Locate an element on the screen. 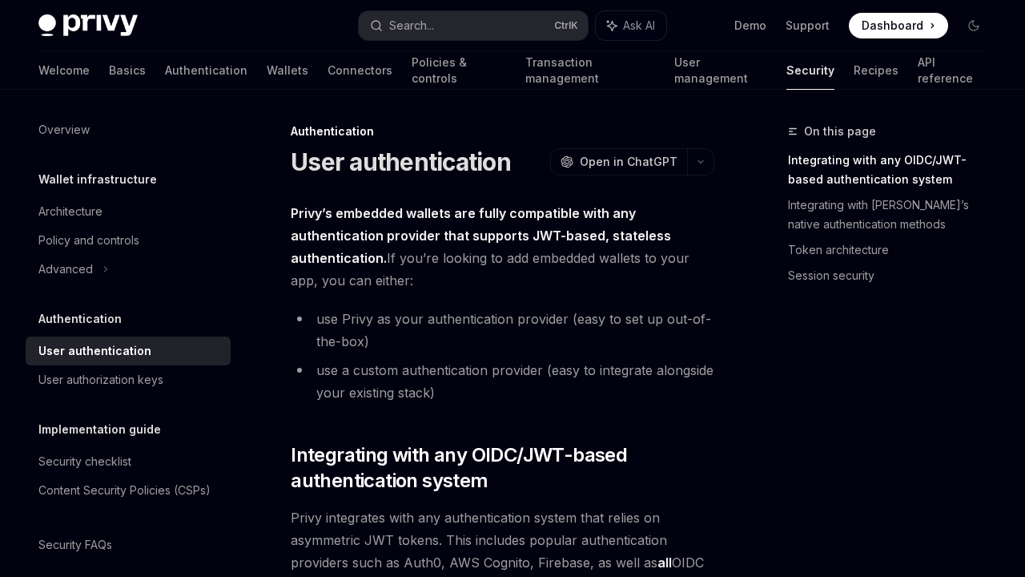 This screenshot has height=577, width=1025. a: Content Security Policies (CSPs) is located at coordinates (128, 490).